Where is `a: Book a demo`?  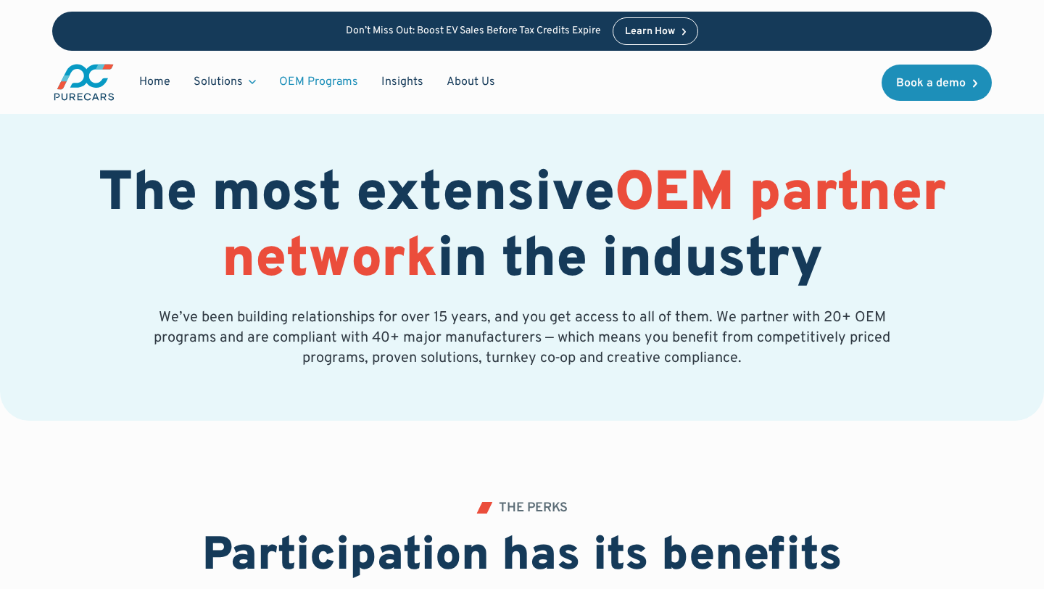
a: Book a demo is located at coordinates (937, 83).